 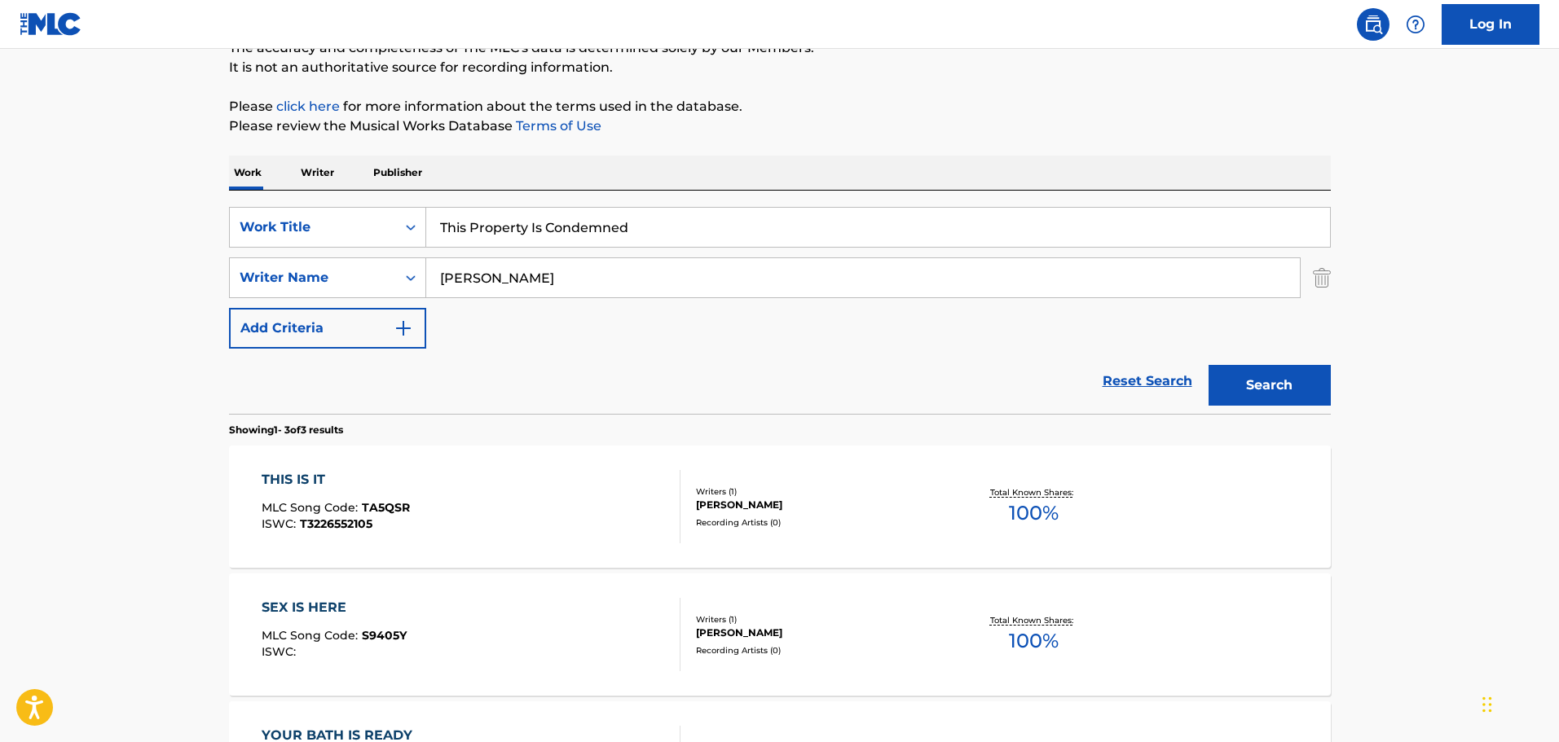 What do you see at coordinates (384, 636) in the screenshot?
I see `span: S9405Y` at bounding box center [384, 636].